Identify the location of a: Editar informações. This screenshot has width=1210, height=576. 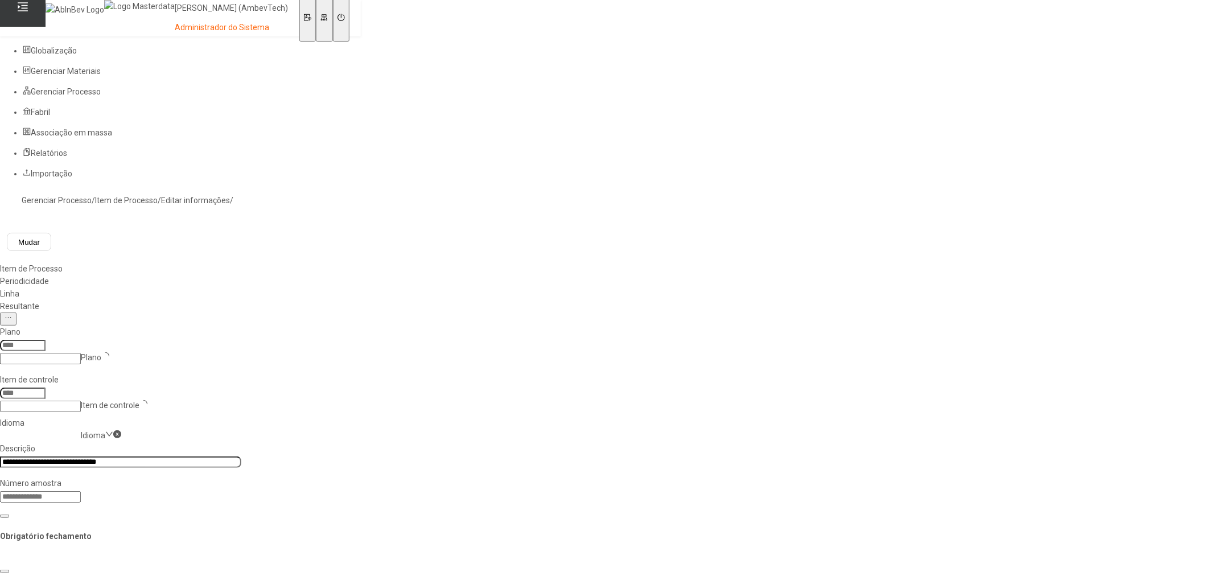
(195, 200).